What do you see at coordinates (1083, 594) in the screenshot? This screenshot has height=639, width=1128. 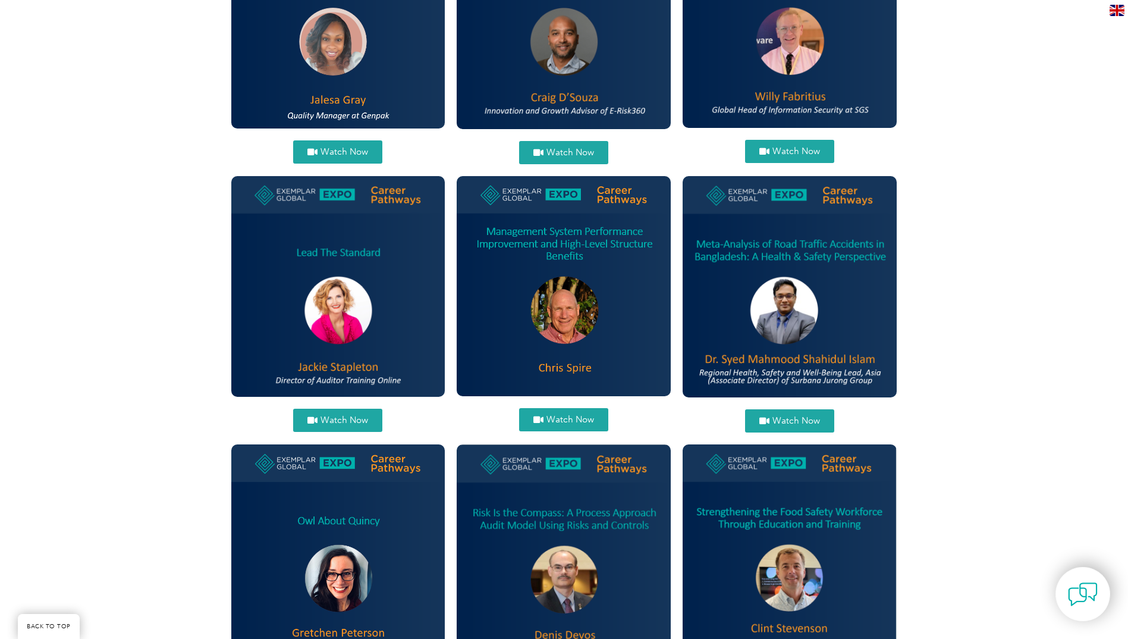 I see `img: contact-chat.png` at bounding box center [1083, 594].